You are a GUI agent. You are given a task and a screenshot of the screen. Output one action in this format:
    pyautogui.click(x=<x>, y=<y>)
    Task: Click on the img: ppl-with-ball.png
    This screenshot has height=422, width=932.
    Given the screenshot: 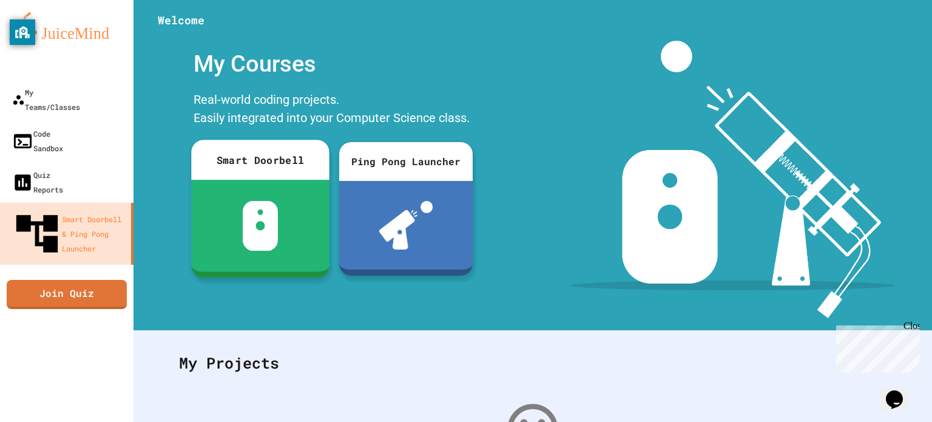 What is the action you would take?
    pyautogui.click(x=406, y=225)
    